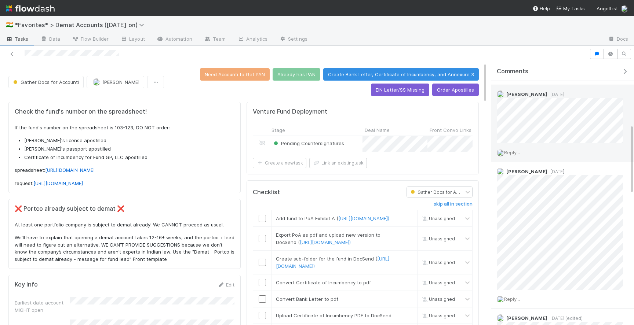 The image size is (634, 325). I want to click on button: EIN Letter/SS Missing, so click(400, 90).